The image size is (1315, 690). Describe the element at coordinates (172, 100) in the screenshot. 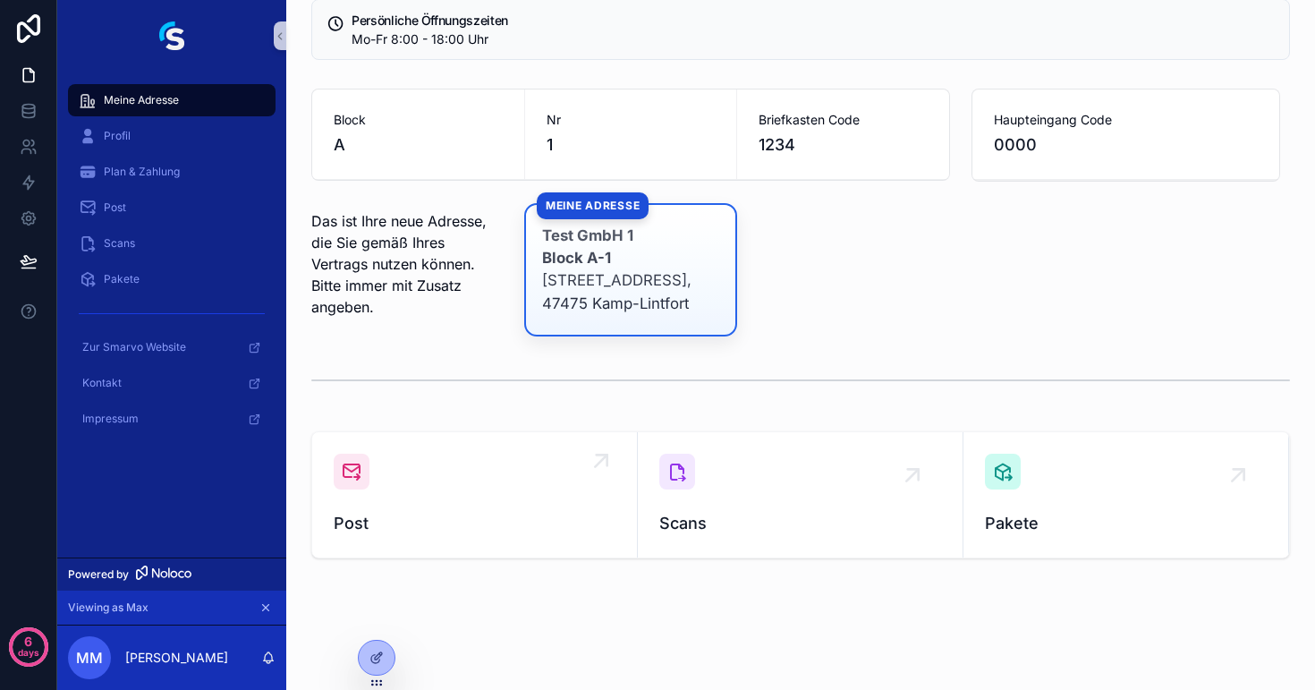

I see `a: Meine Adresse` at that location.